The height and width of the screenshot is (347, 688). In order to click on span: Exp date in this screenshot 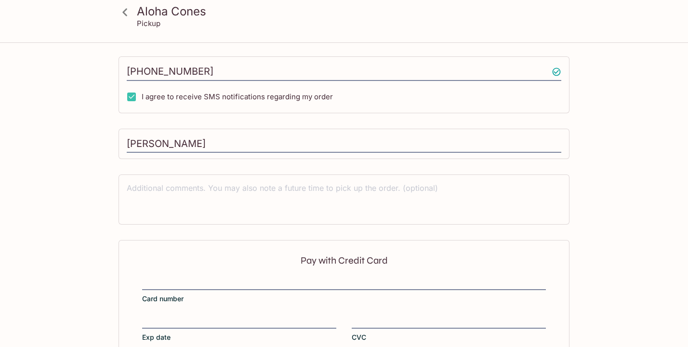, I will do `click(156, 337)`.